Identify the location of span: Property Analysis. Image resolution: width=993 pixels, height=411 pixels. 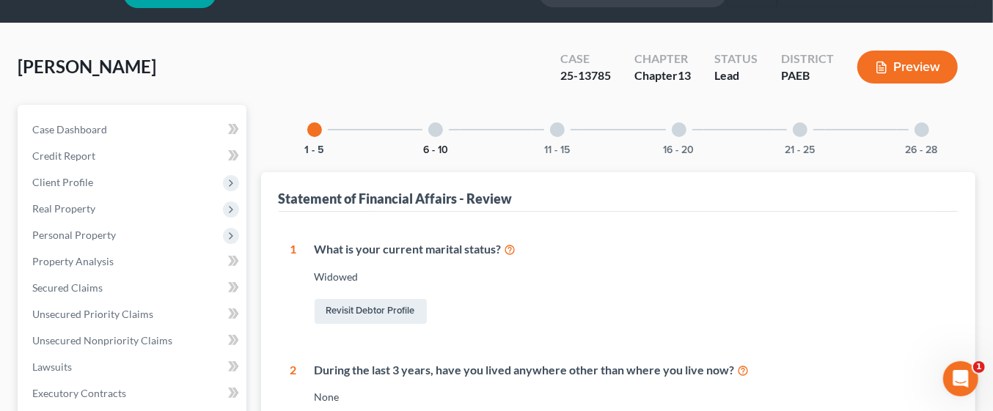
(73, 261).